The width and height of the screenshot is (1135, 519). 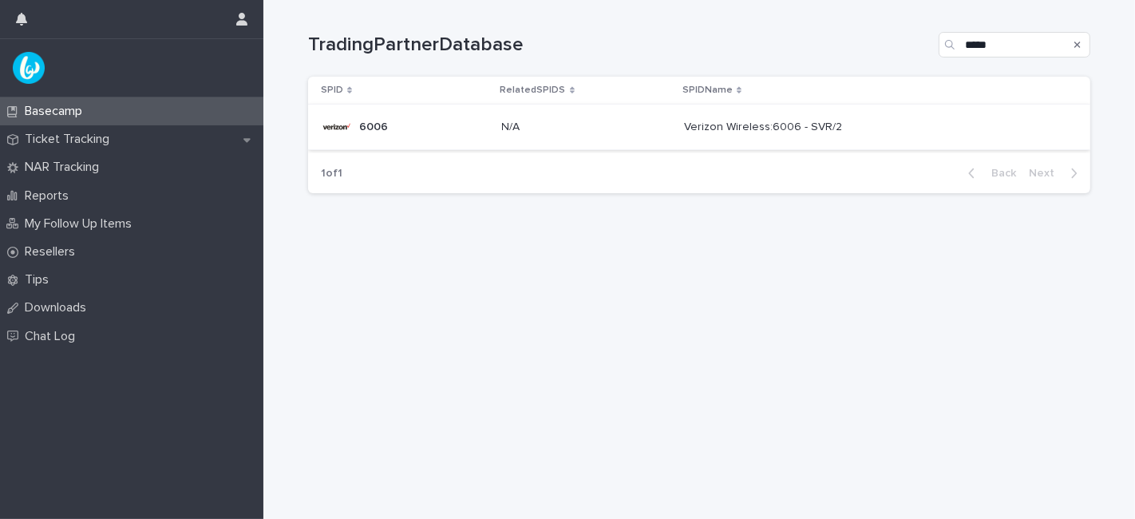 What do you see at coordinates (29, 68) in the screenshot?
I see `img: UPKZpZA3RCu7zcH4nw8l` at bounding box center [29, 68].